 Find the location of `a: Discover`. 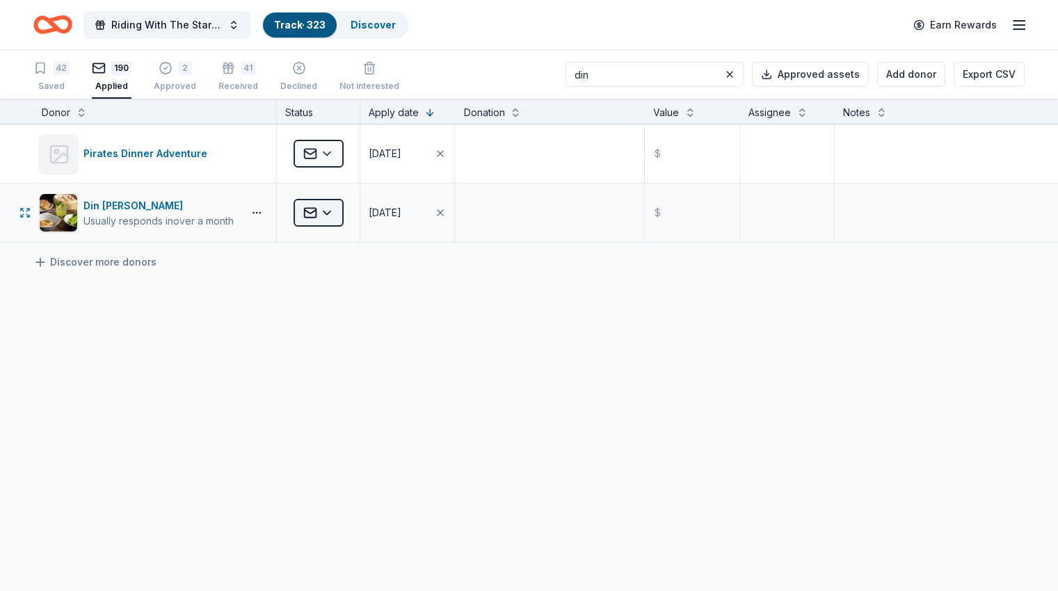

a: Discover is located at coordinates (373, 24).